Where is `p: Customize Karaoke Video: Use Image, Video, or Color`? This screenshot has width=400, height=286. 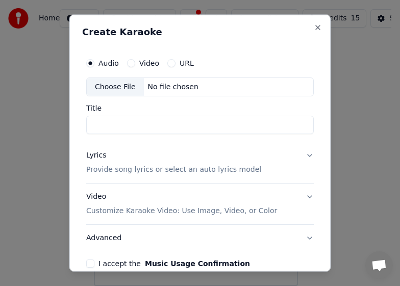
p: Customize Karaoke Video: Use Image, Video, or Color is located at coordinates (181, 211).